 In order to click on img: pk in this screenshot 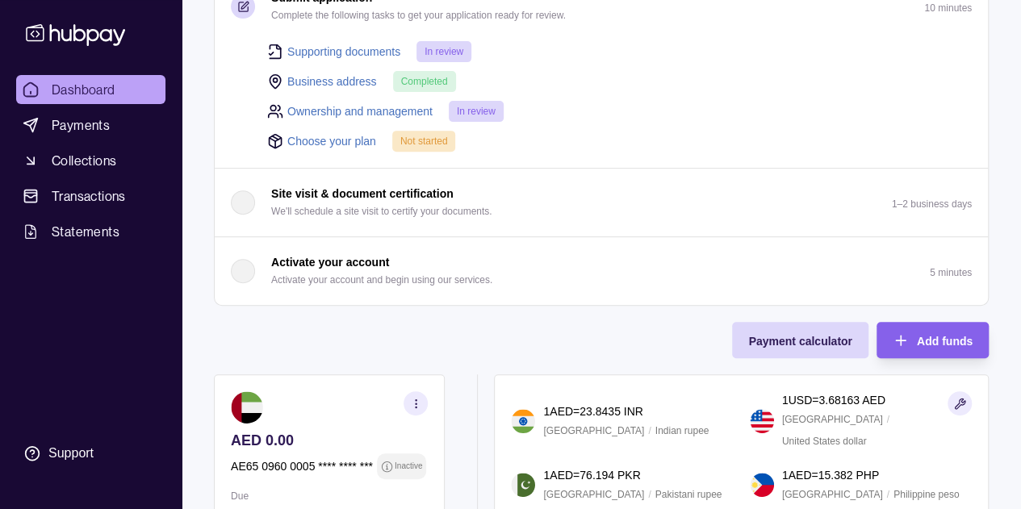, I will do `click(523, 485)`.